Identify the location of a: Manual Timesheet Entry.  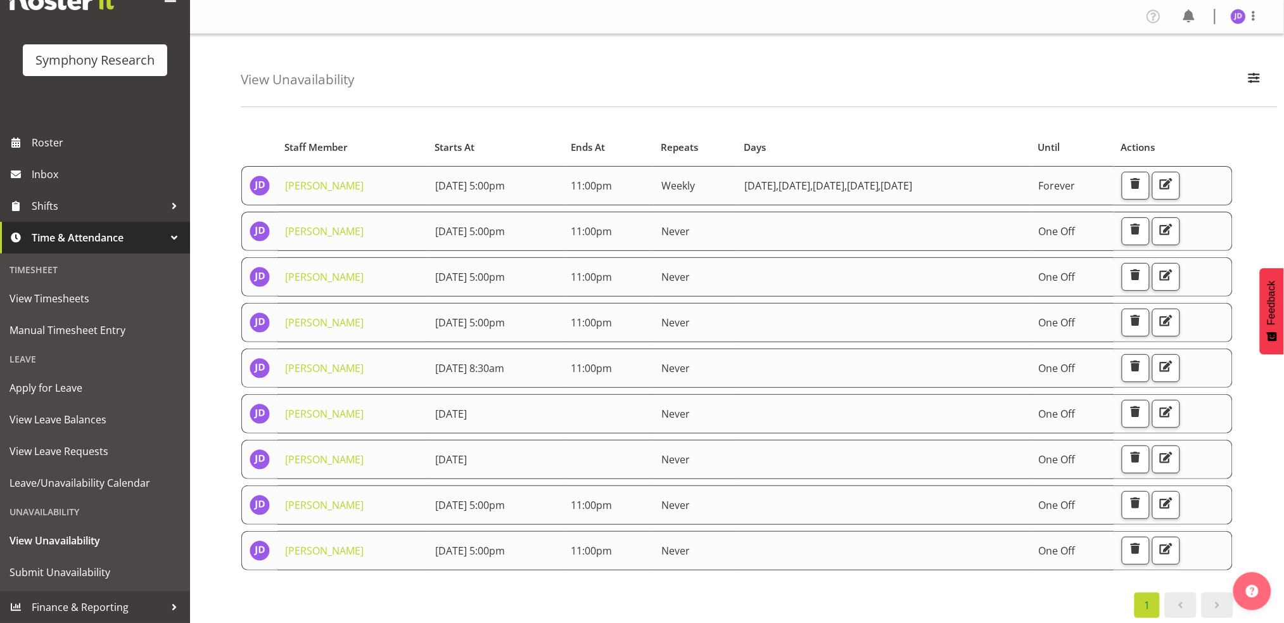
(95, 330).